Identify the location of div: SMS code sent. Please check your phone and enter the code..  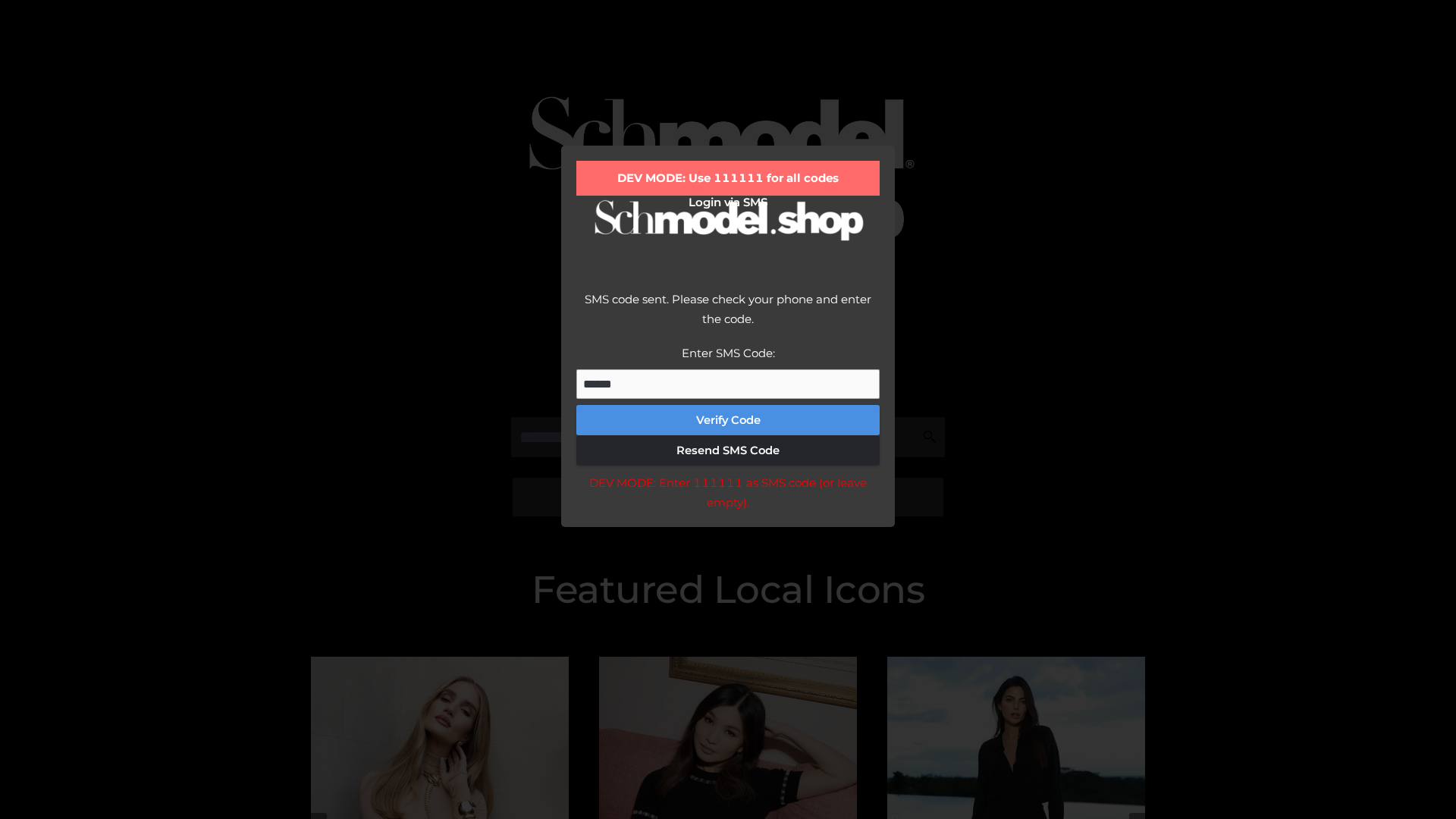
(728, 316).